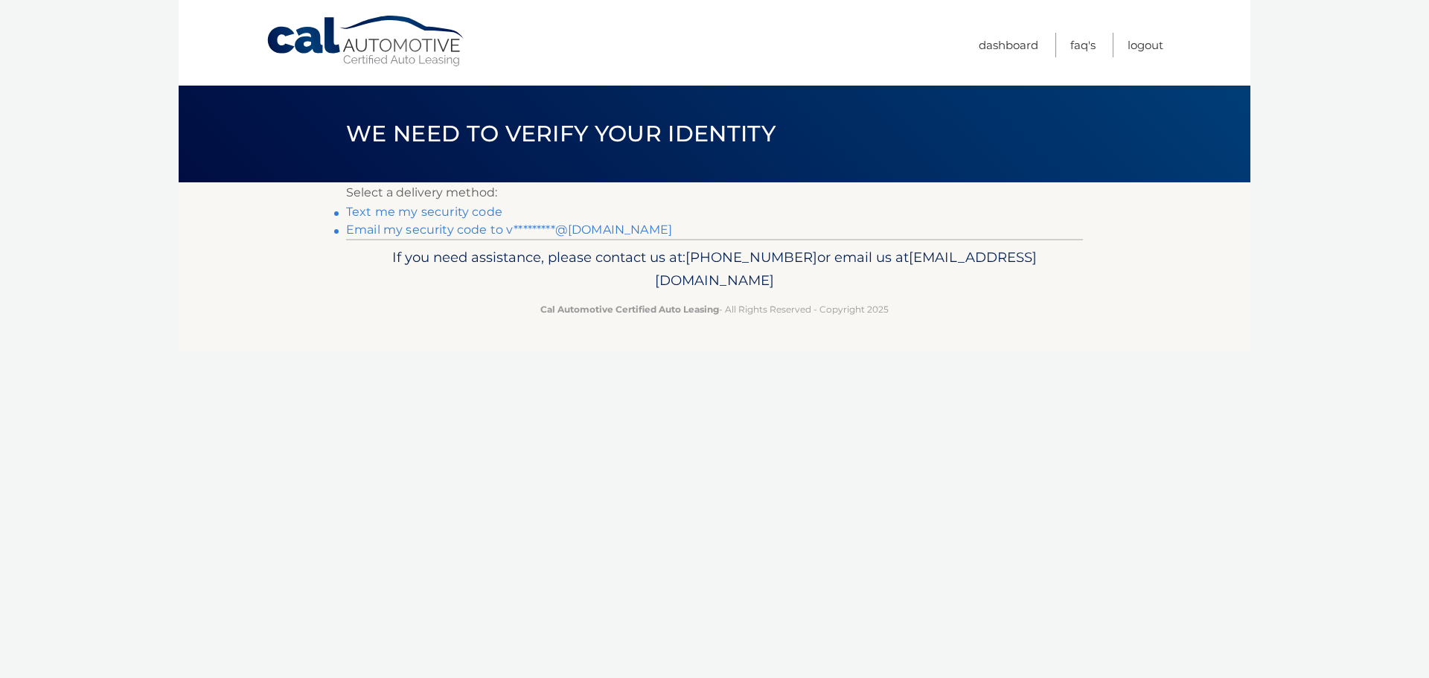  I want to click on p: Select a delivery method:, so click(714, 193).